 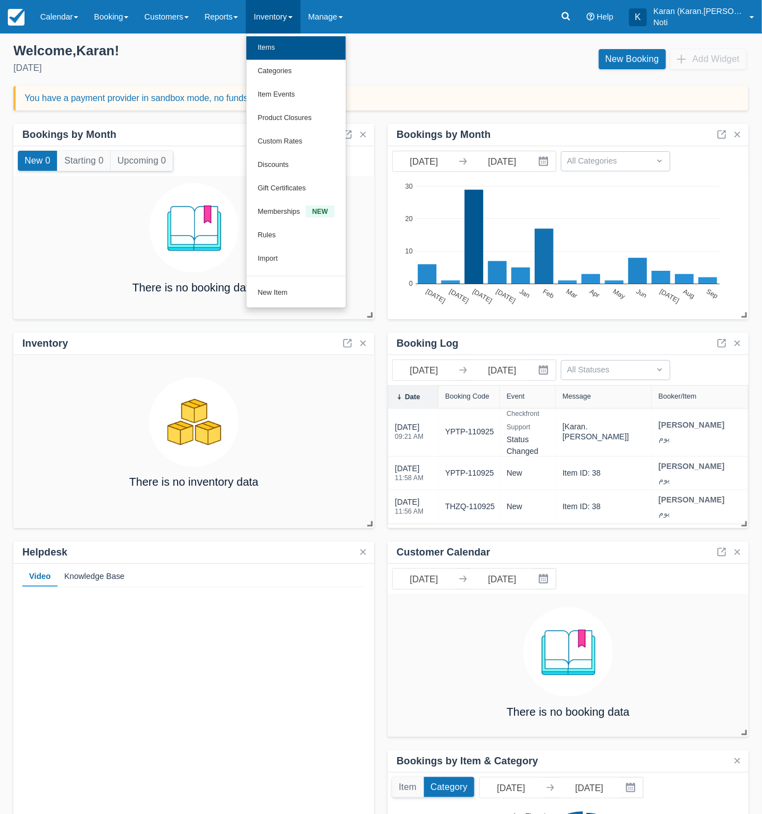 What do you see at coordinates (412, 397) in the screenshot?
I see `div: Date` at bounding box center [412, 397].